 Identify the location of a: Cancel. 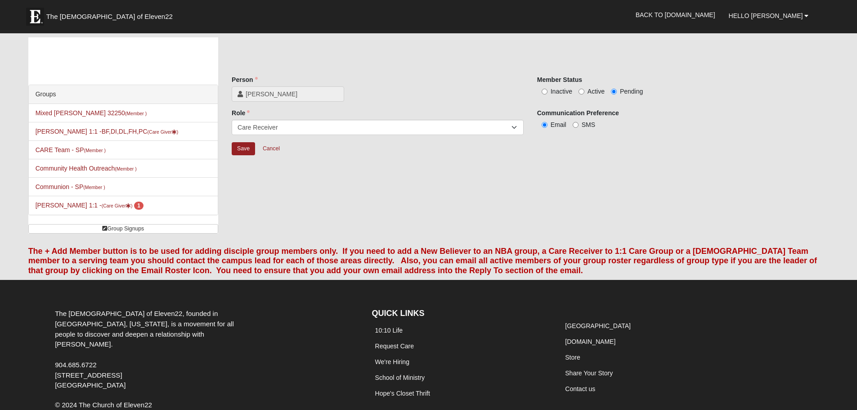
(271, 149).